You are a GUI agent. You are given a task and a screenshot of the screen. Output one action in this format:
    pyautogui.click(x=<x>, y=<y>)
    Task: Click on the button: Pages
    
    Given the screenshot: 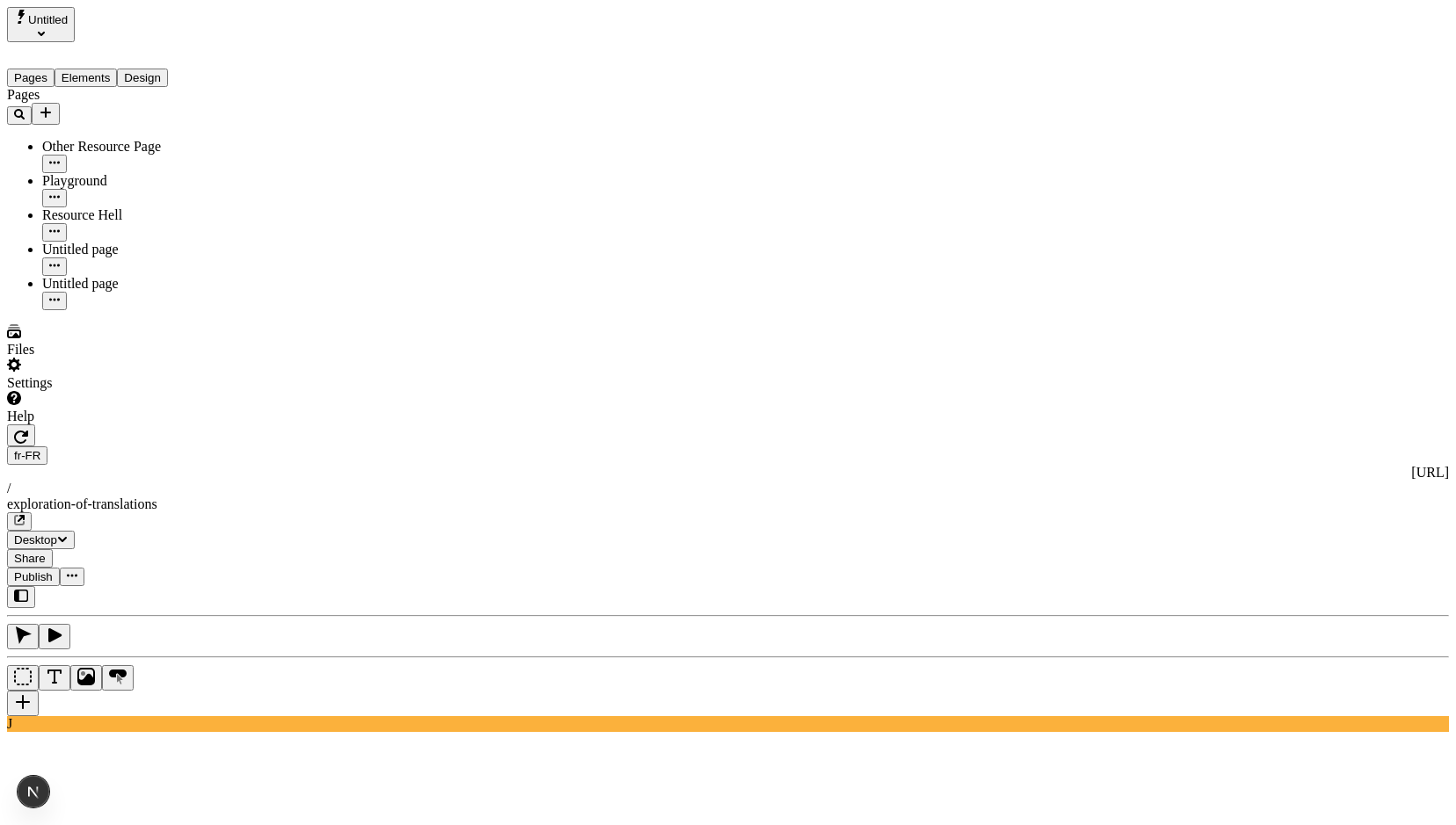 What is the action you would take?
    pyautogui.click(x=31, y=77)
    